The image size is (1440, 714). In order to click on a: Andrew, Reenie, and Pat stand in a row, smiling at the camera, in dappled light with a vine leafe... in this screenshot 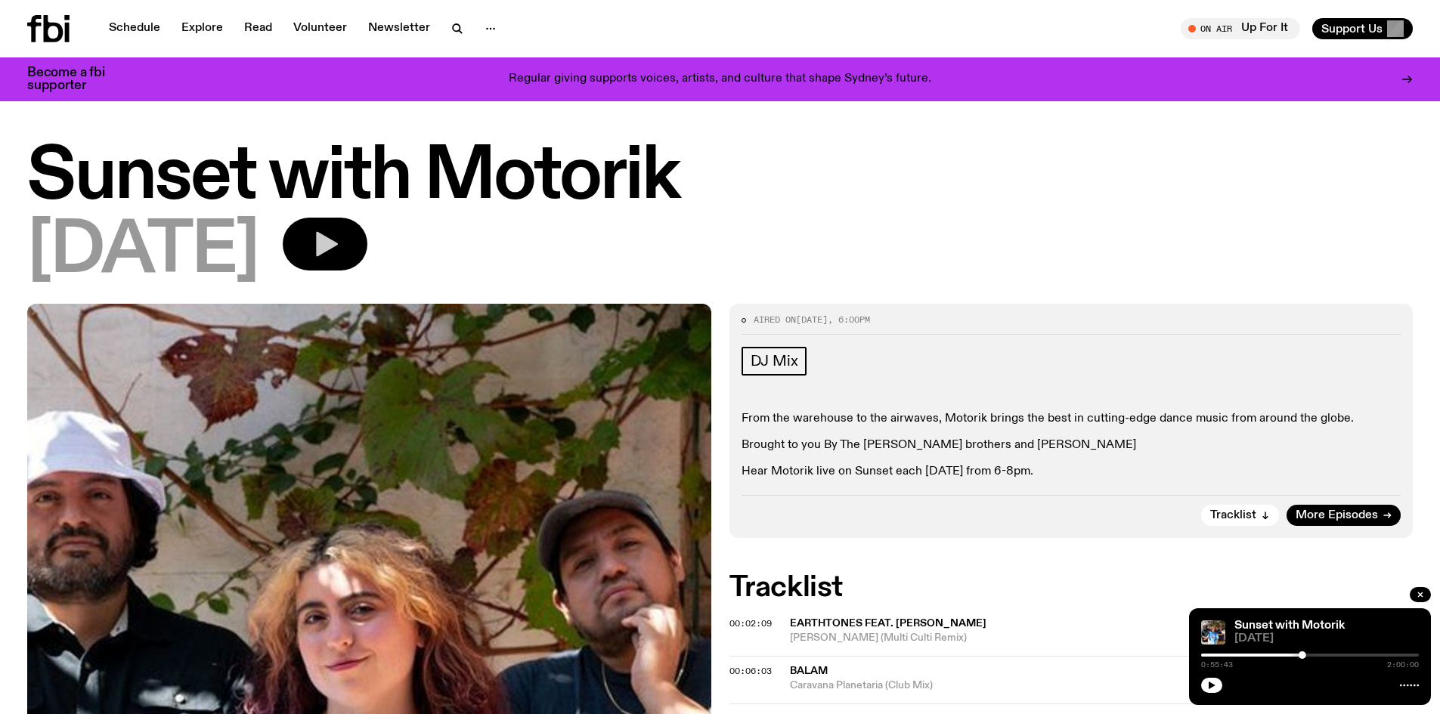, I will do `click(1213, 633)`.